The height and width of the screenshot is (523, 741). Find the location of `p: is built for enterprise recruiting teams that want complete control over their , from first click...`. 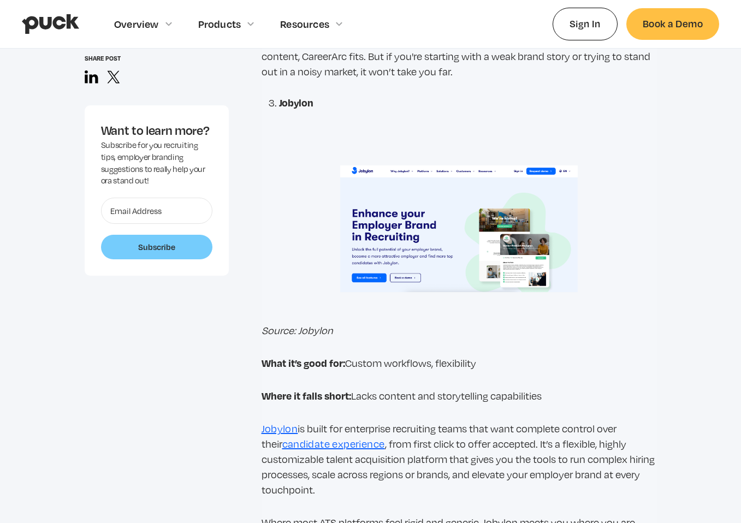

p: is built for enterprise recruiting teams that want complete control over their , from first click... is located at coordinates (460, 460).